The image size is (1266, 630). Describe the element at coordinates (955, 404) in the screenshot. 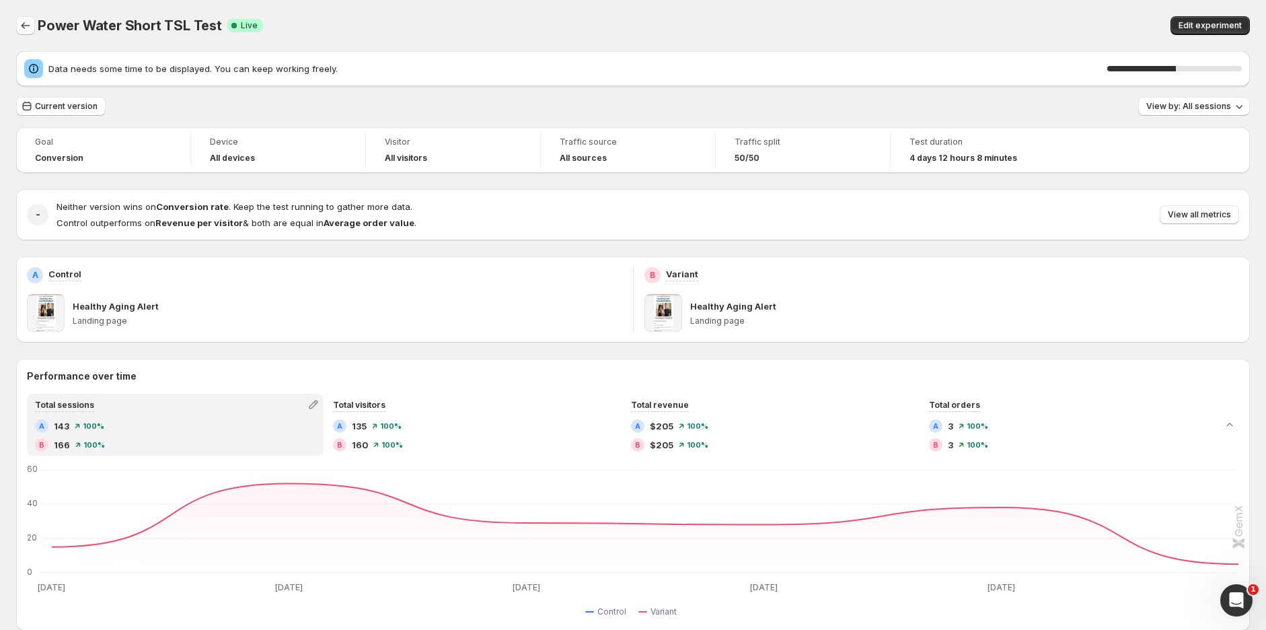

I see `span: Total orders` at that location.